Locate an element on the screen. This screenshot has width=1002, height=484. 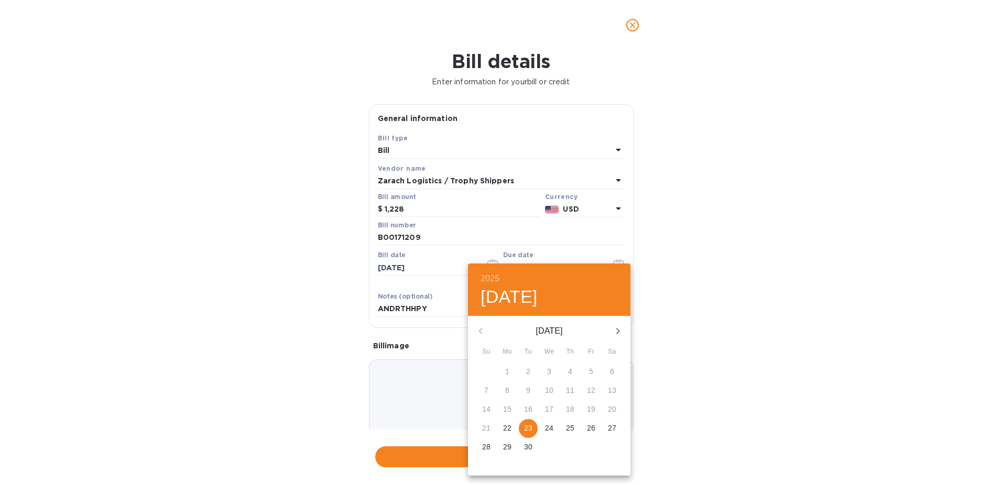
p: 30 is located at coordinates (528, 447).